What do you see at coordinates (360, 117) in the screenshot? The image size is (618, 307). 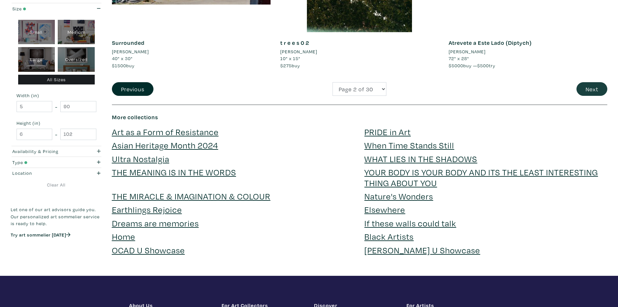 I see `h6: More collections` at bounding box center [360, 117].